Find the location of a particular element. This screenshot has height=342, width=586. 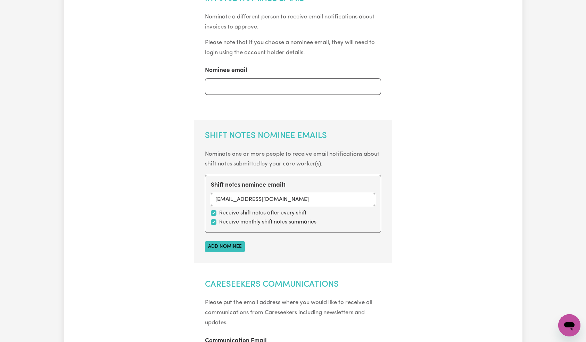

small: Please note that if you choose a nominee email, they will need to login using the account holder ... is located at coordinates (290, 48).